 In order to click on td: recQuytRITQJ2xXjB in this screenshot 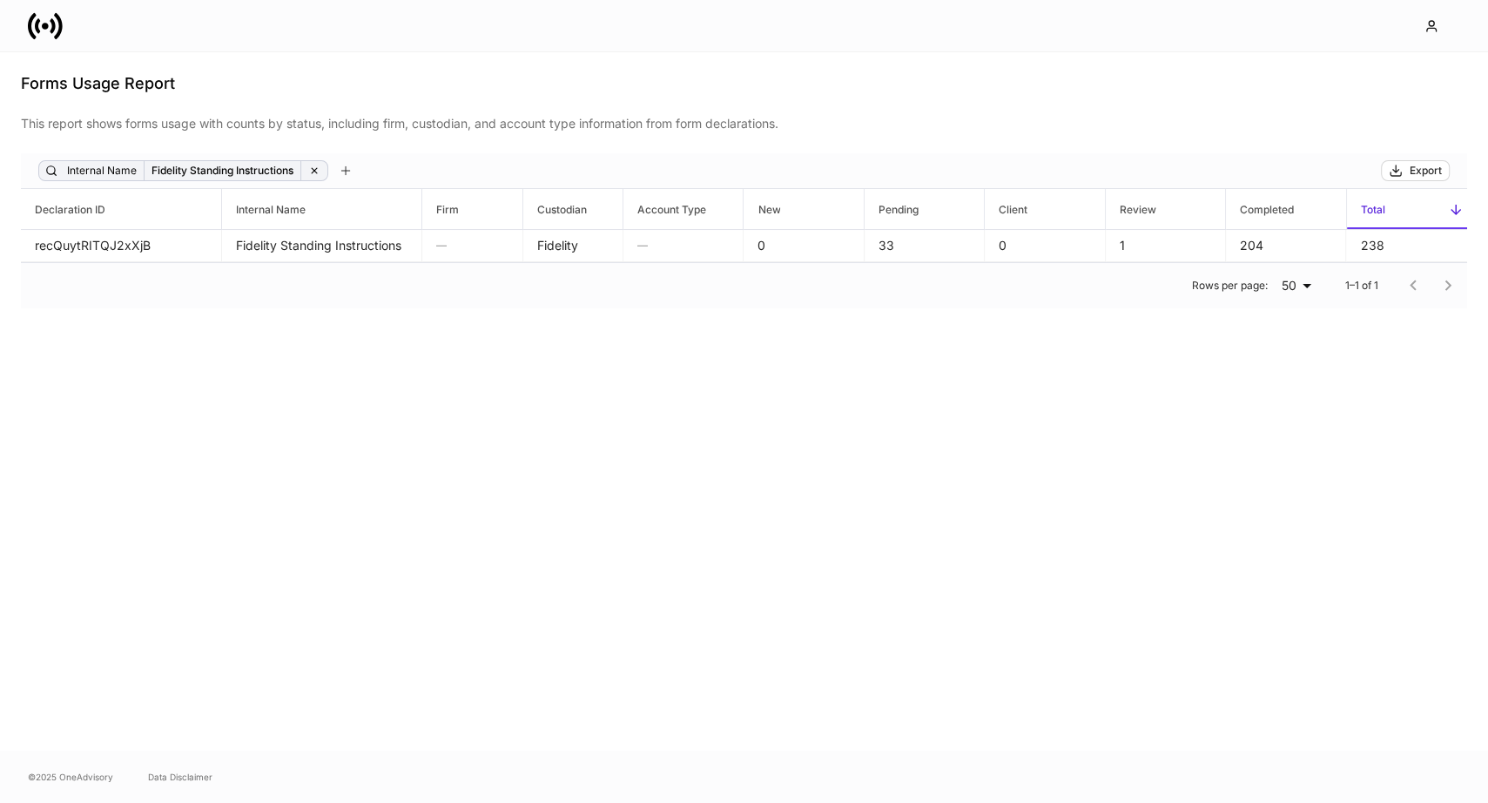, I will do `click(121, 246)`.